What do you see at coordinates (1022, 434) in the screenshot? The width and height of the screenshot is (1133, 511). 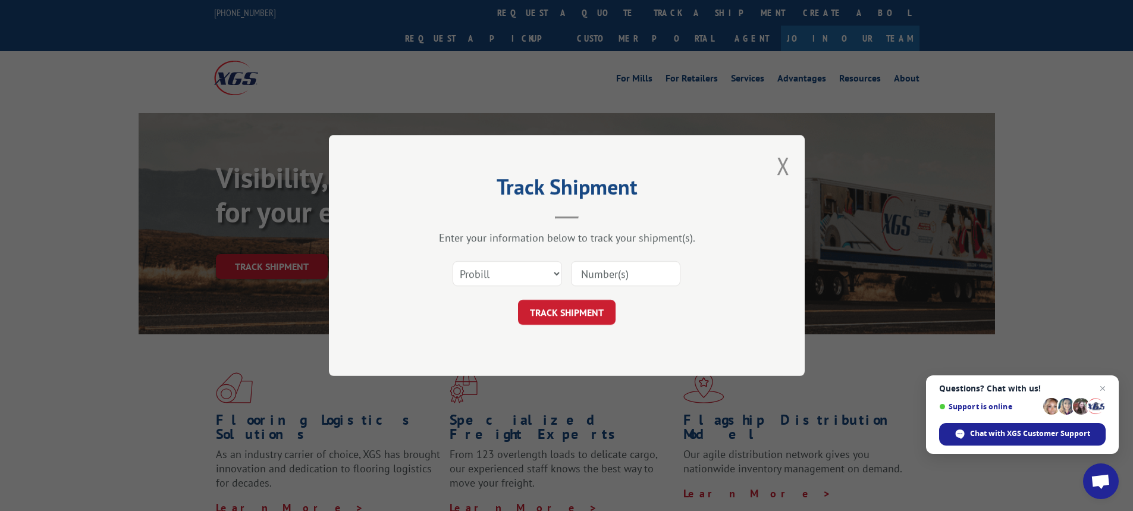 I see `div: Chat with XGS Customer Support` at bounding box center [1022, 434].